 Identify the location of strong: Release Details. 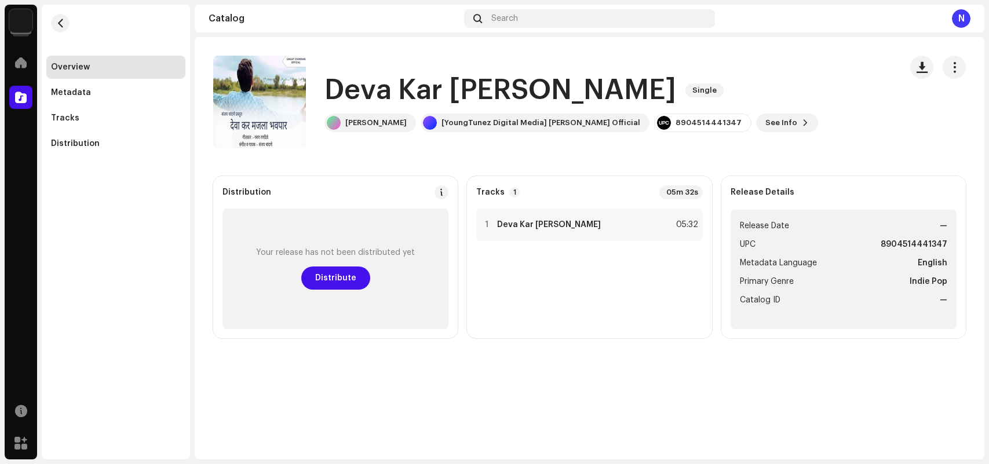
(762, 192).